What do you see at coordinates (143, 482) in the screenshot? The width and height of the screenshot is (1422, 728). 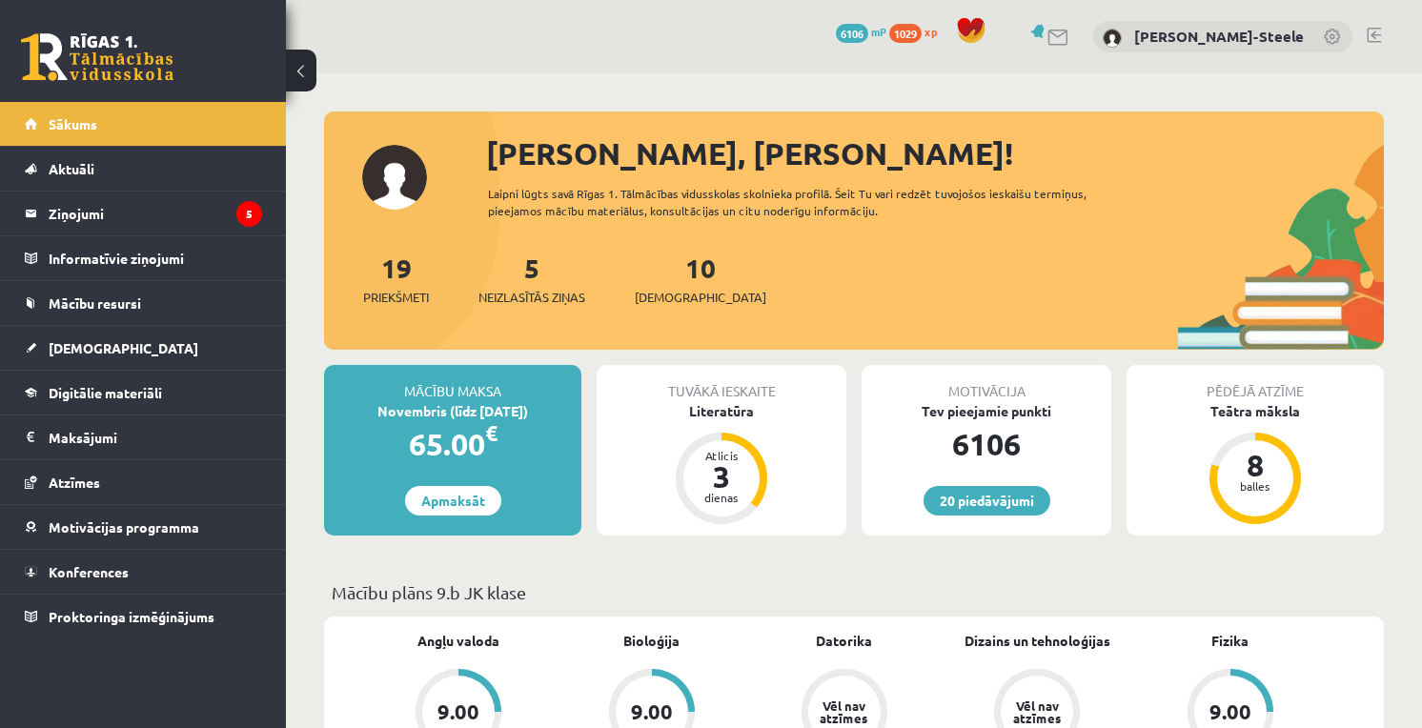 I see `a: Atzīmes` at bounding box center [143, 482].